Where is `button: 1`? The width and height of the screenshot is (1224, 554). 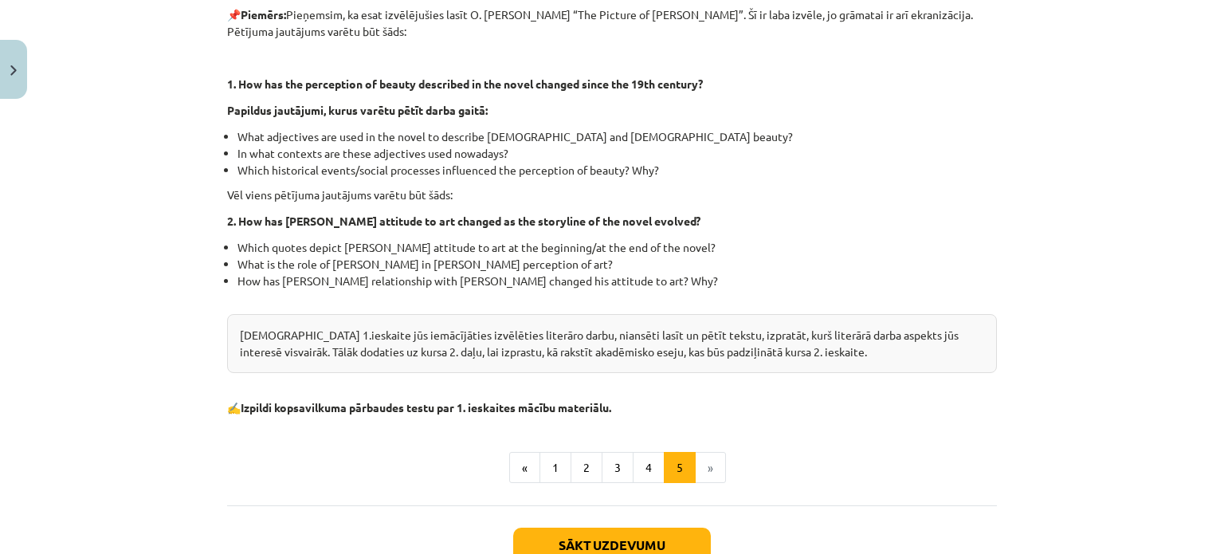
button: 1 is located at coordinates (555, 468).